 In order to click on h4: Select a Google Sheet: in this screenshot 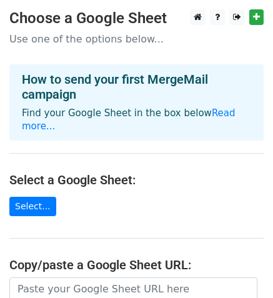, I will do `click(136, 180)`.